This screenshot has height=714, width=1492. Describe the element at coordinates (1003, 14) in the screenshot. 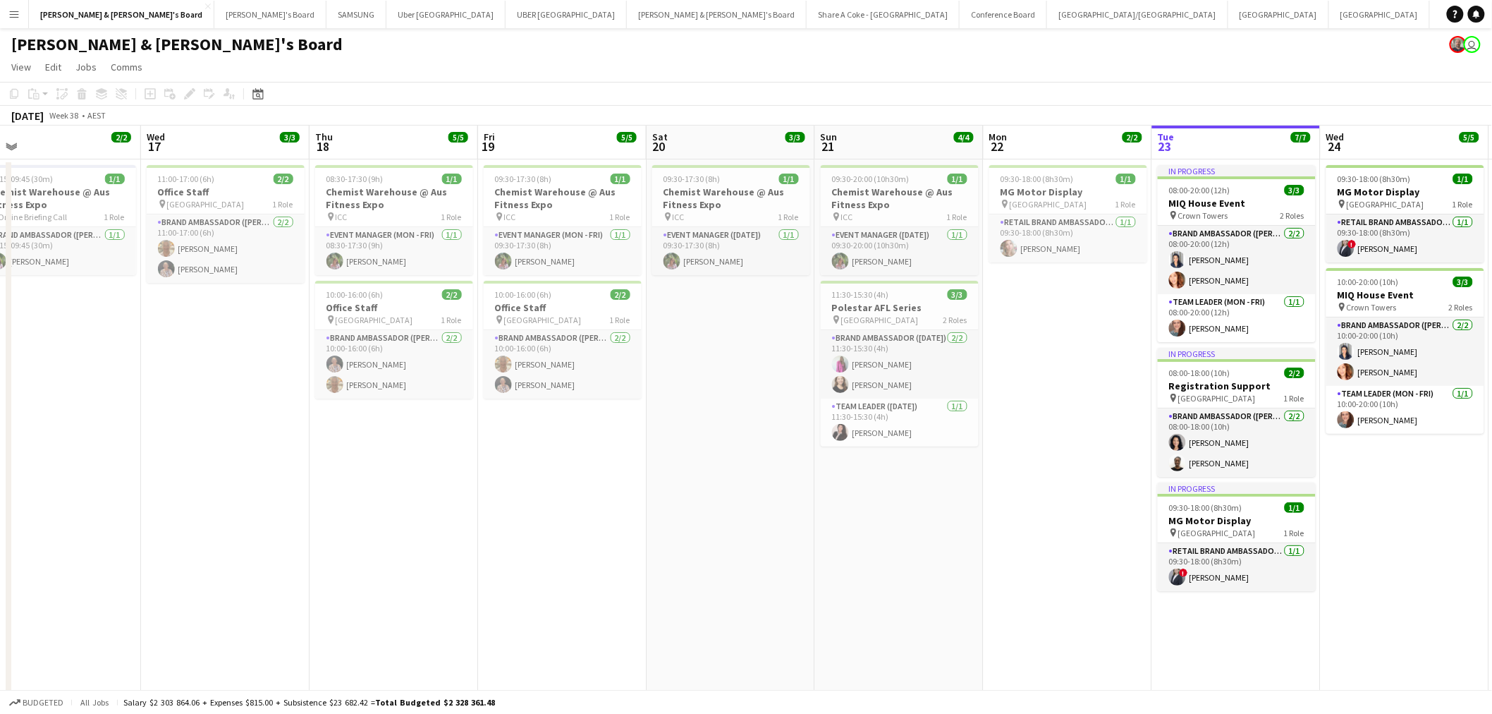

I see `button: Conference Board` at that location.